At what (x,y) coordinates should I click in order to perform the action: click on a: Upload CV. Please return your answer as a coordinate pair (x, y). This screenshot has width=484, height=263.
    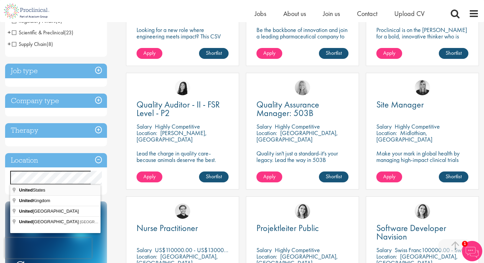
    Looking at the image, I should click on (409, 14).